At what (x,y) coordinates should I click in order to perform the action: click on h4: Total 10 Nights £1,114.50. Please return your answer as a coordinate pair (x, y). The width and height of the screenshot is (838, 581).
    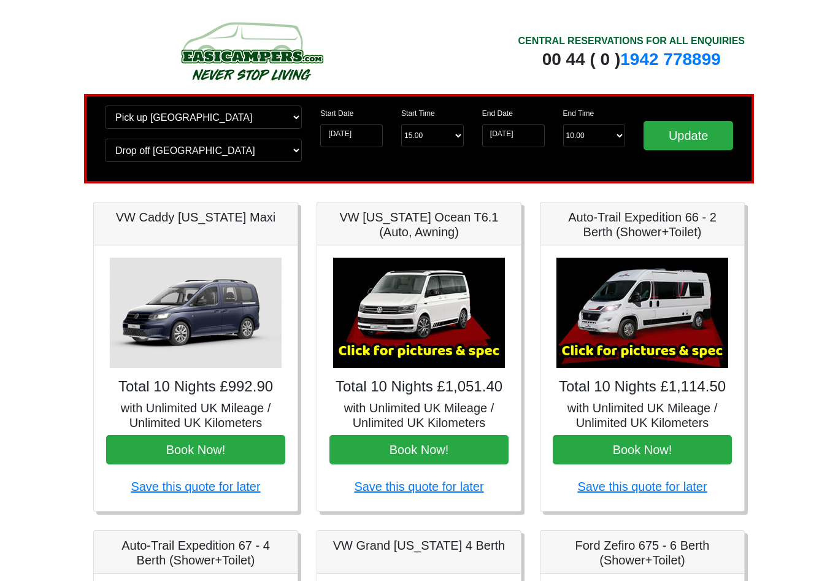
    Looking at the image, I should click on (642, 386).